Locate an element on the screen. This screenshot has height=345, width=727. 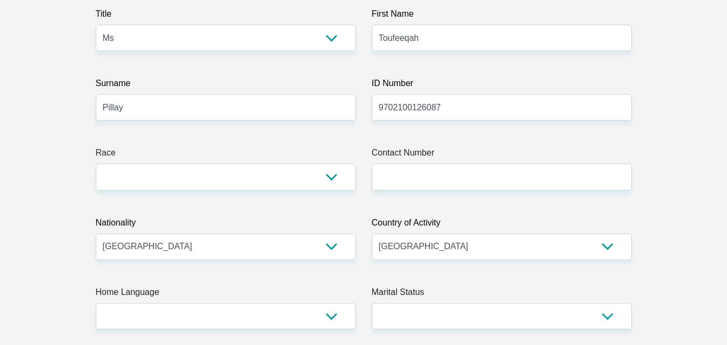
input: First Name is located at coordinates (502, 38).